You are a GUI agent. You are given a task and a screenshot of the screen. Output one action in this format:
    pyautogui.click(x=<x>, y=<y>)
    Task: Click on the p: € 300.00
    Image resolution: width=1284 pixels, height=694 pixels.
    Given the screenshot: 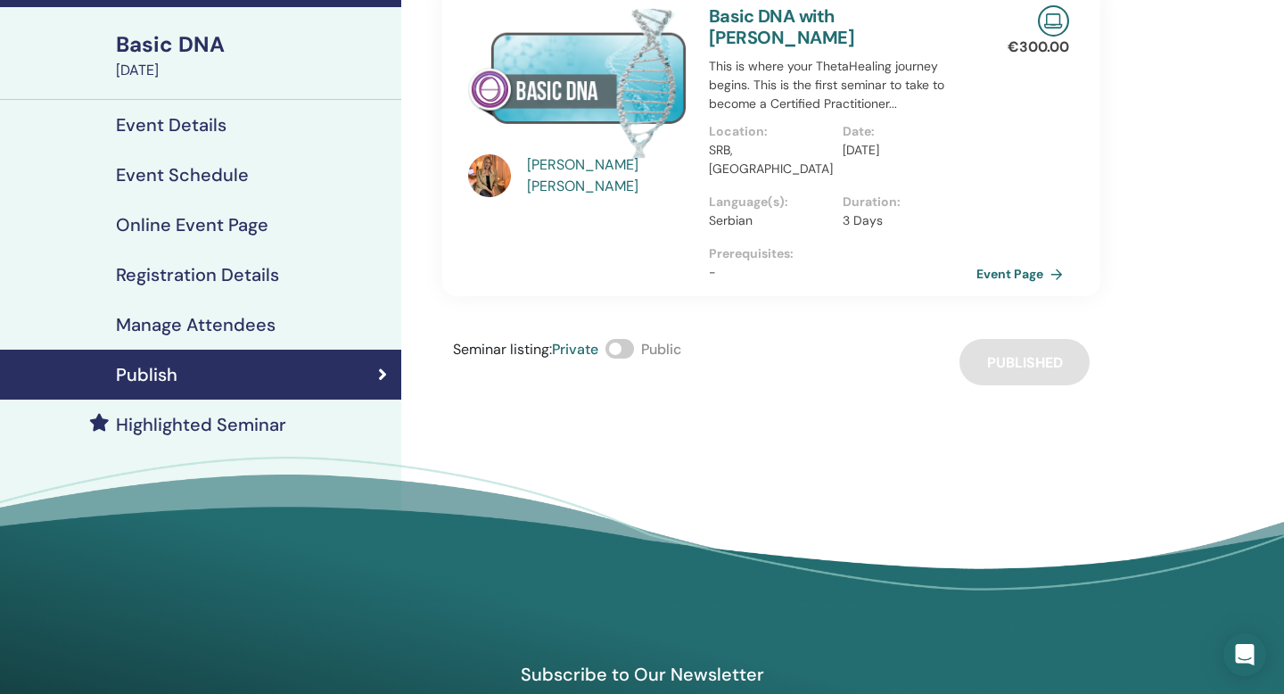 What is the action you would take?
    pyautogui.click(x=1038, y=47)
    